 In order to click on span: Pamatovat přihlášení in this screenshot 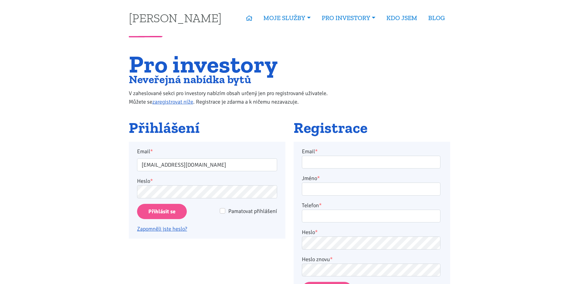, I will do `click(253, 212)`.